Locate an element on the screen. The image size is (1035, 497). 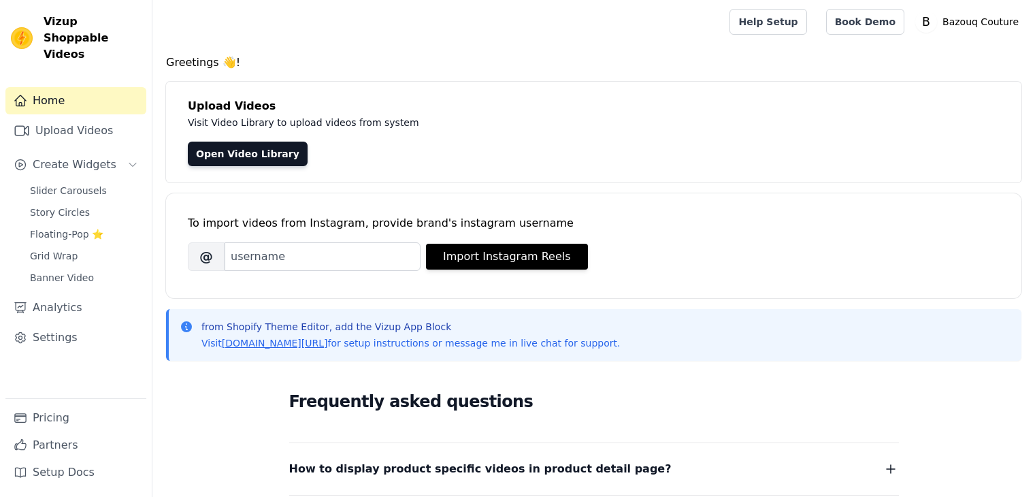
img: Vizup is located at coordinates (22, 38).